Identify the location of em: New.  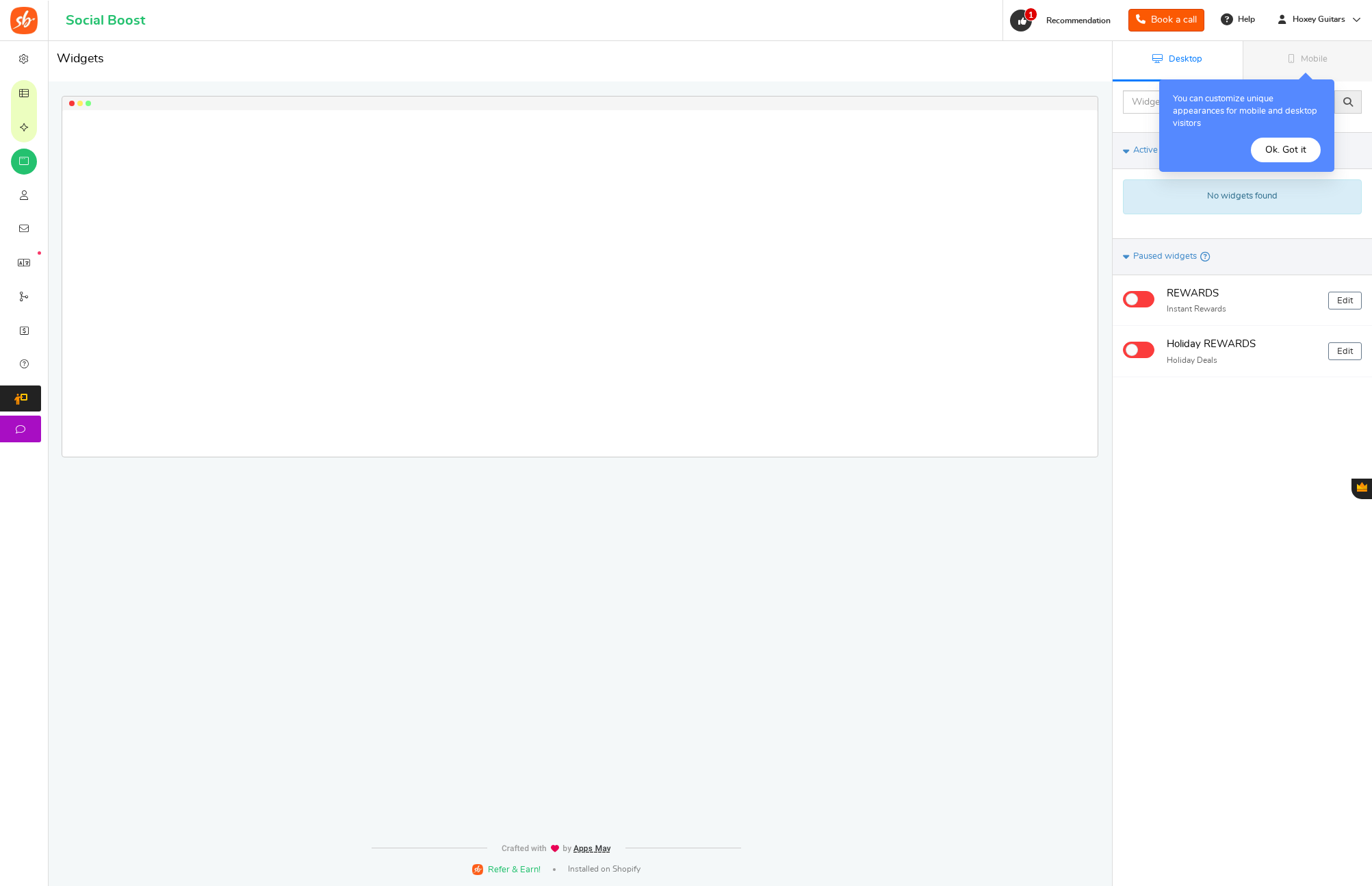
(39, 252).